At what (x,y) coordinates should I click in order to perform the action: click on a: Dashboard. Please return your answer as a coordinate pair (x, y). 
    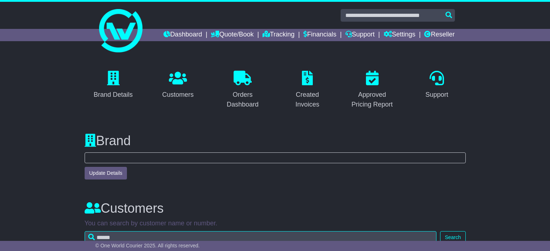
    Looking at the image, I should click on (183, 35).